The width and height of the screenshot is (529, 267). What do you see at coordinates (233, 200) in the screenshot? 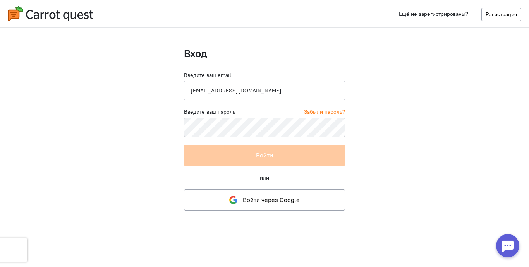
I see `img: google-logo.svg` at bounding box center [233, 200].